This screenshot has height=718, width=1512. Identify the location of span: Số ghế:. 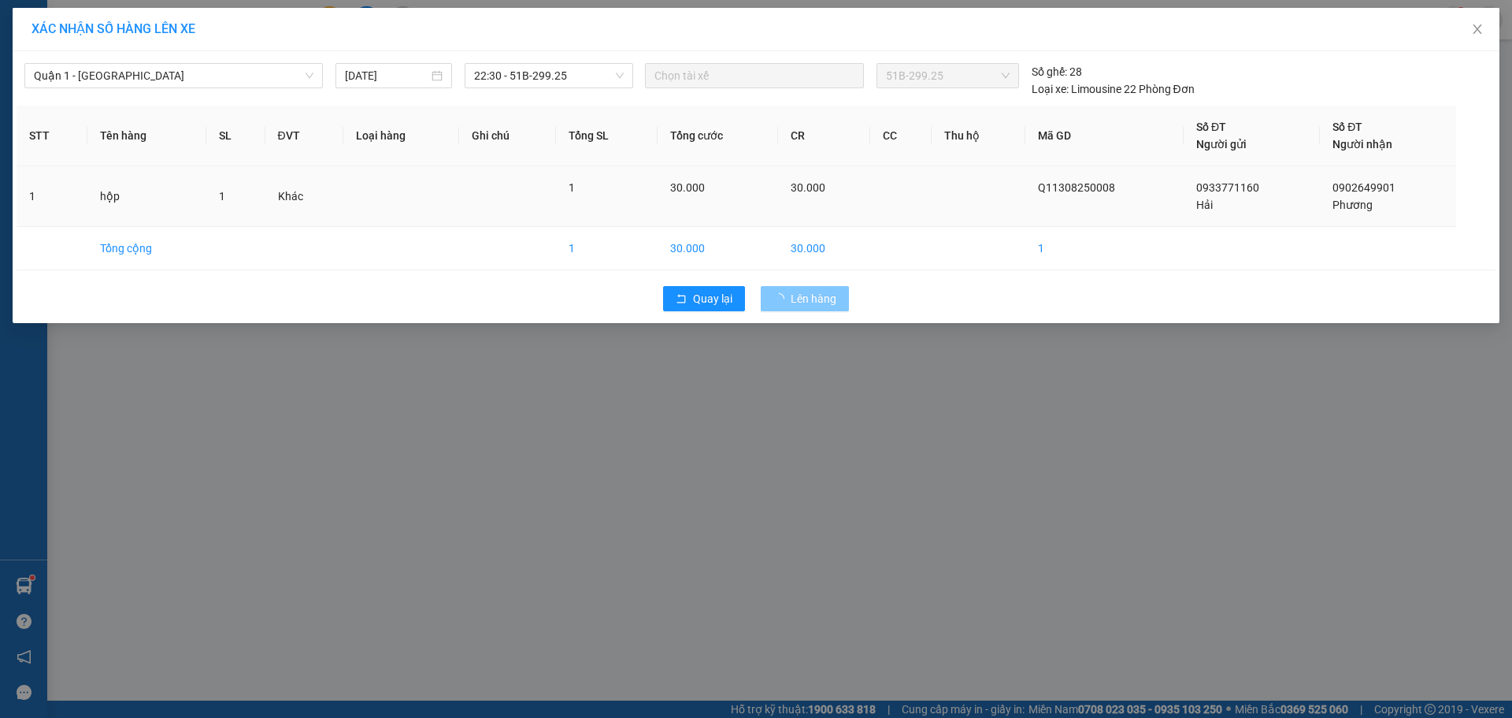
(1049, 72).